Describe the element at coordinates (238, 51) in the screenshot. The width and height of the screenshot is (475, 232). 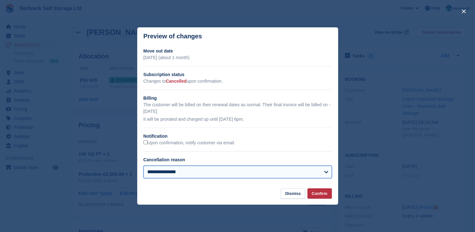
I see `h2: Move out date` at that location.